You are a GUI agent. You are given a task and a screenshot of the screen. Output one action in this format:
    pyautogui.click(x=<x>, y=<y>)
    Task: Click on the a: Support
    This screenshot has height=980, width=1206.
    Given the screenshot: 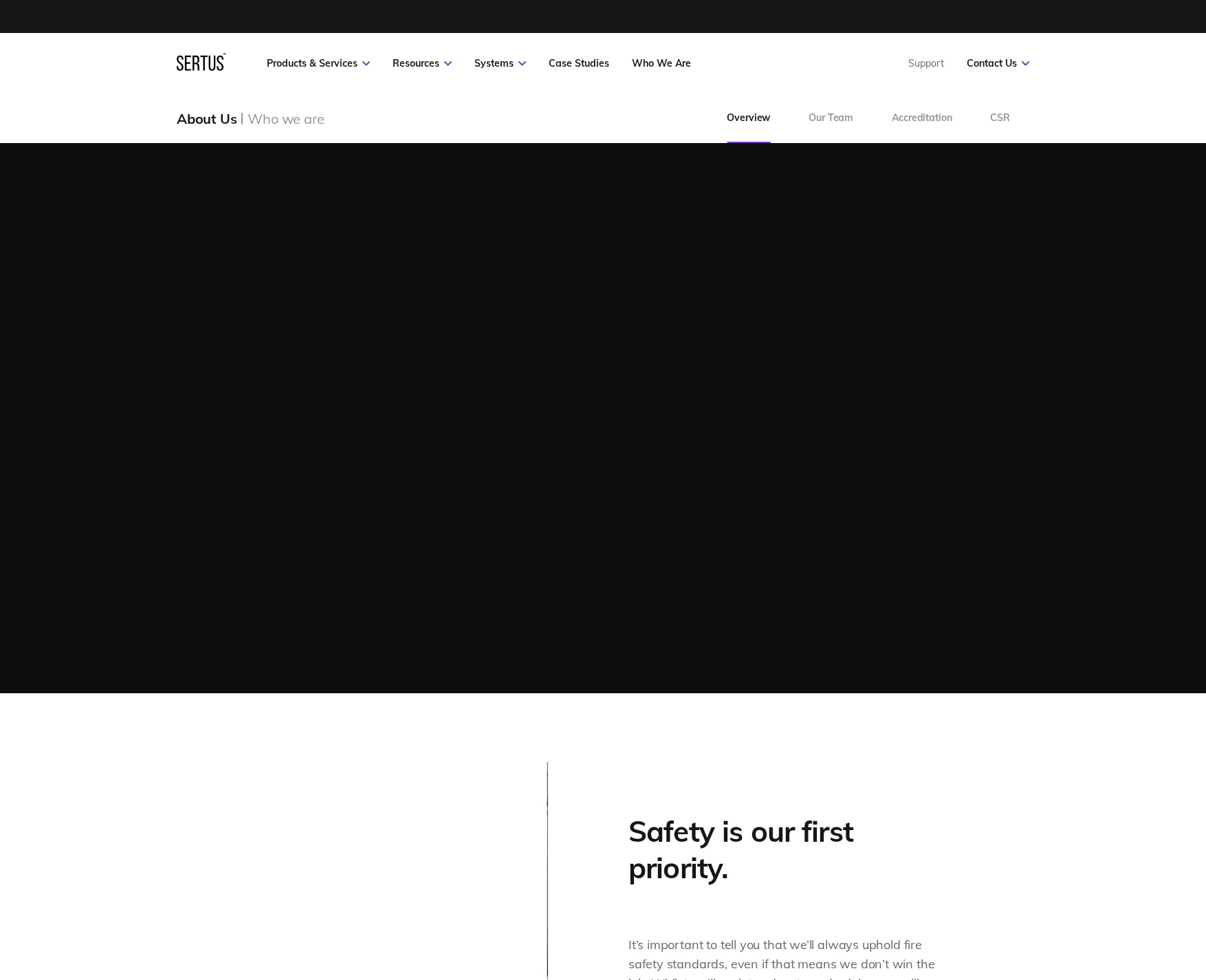 What is the action you would take?
    pyautogui.click(x=926, y=63)
    